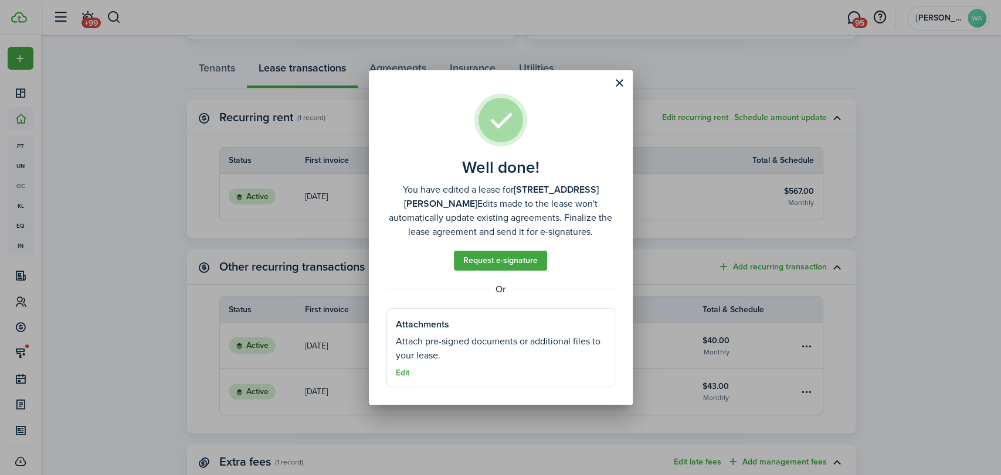  What do you see at coordinates (500, 261) in the screenshot?
I see `a: Request e-signature` at bounding box center [500, 261].